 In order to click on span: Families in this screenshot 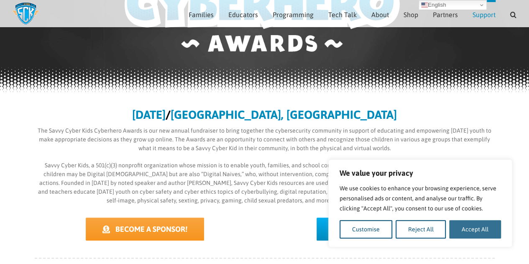, I will do `click(201, 15)`.